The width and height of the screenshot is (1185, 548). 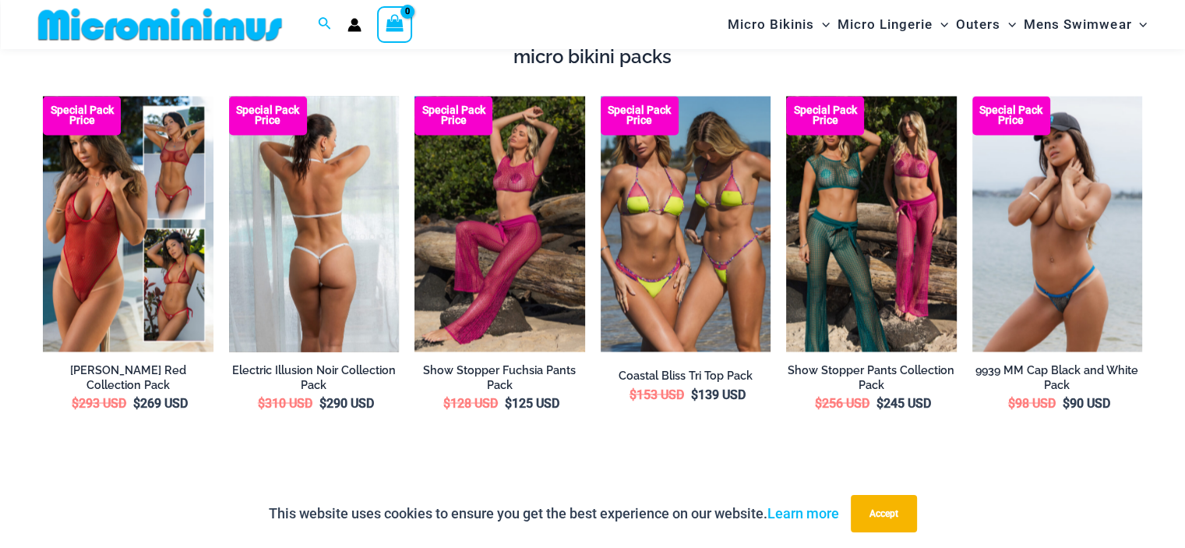 I want to click on img: Rebel Cap BlackElectric Blue 9939 Cap 07, so click(x=1057, y=224).